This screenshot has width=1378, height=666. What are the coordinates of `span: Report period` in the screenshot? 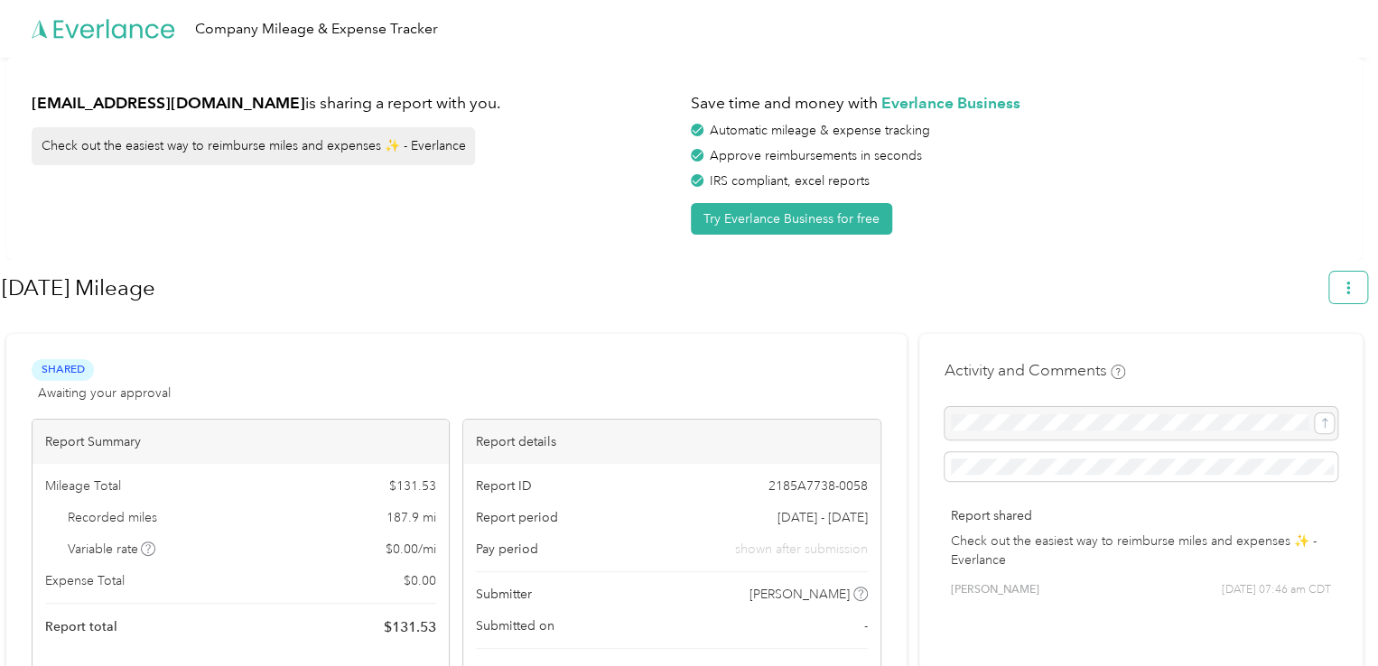 It's located at (517, 517).